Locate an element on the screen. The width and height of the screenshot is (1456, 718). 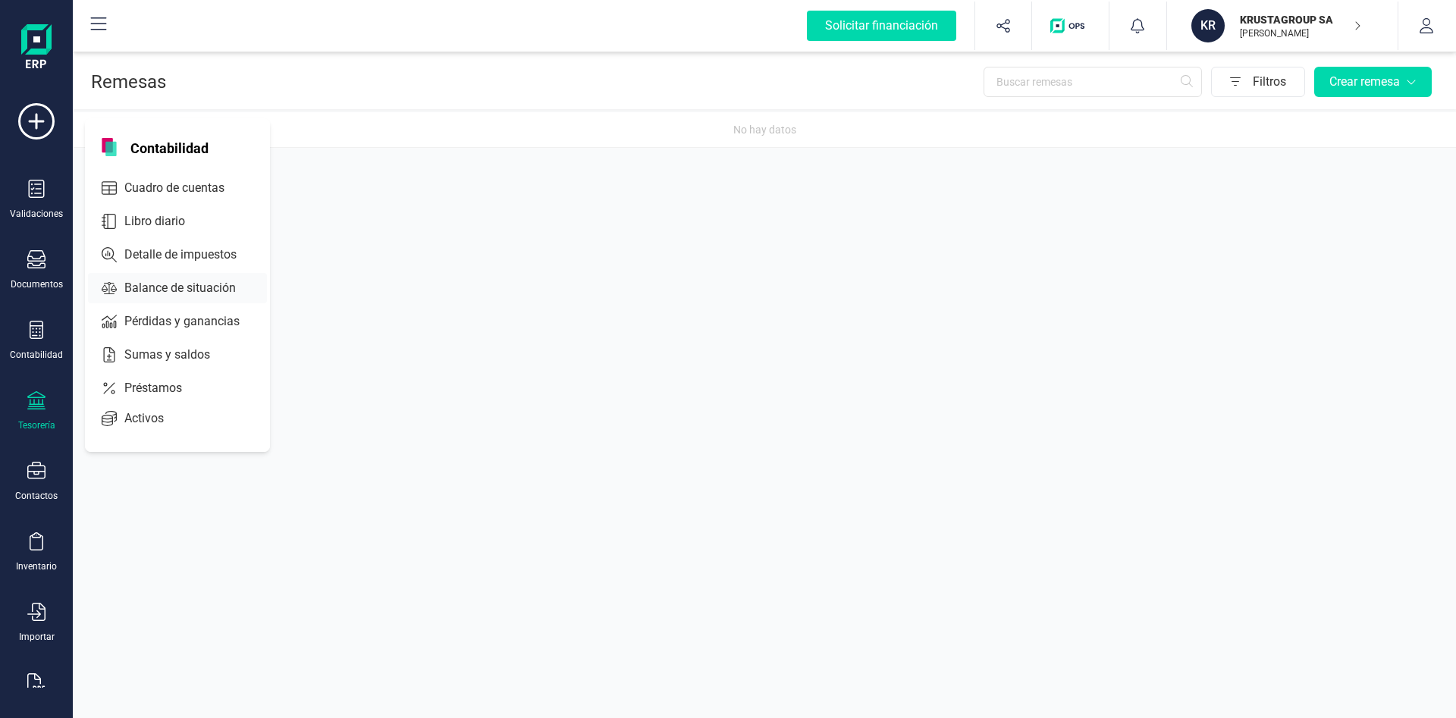
span: Detalle de impuestos is located at coordinates (191, 255).